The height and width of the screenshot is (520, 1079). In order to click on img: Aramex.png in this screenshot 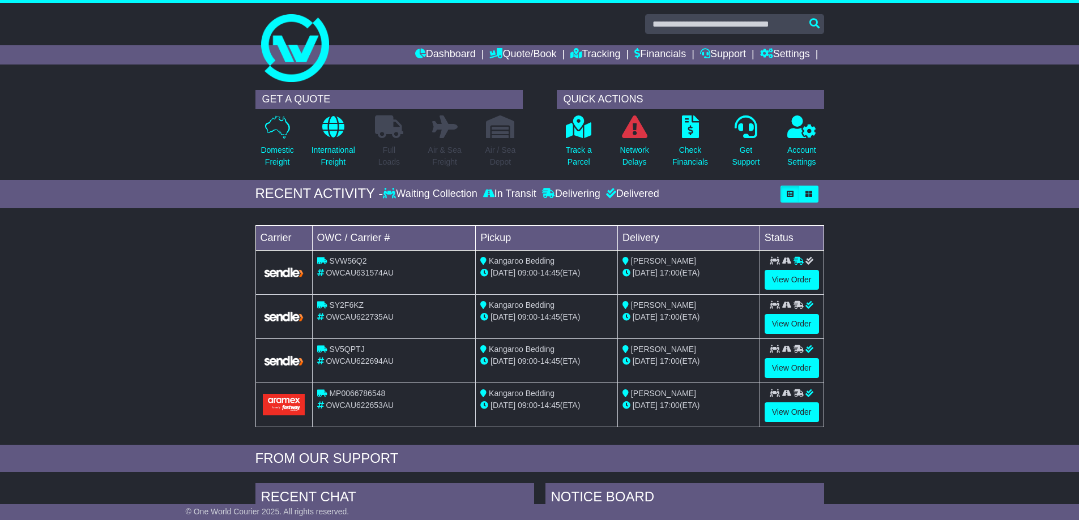, I will do `click(284, 404)`.